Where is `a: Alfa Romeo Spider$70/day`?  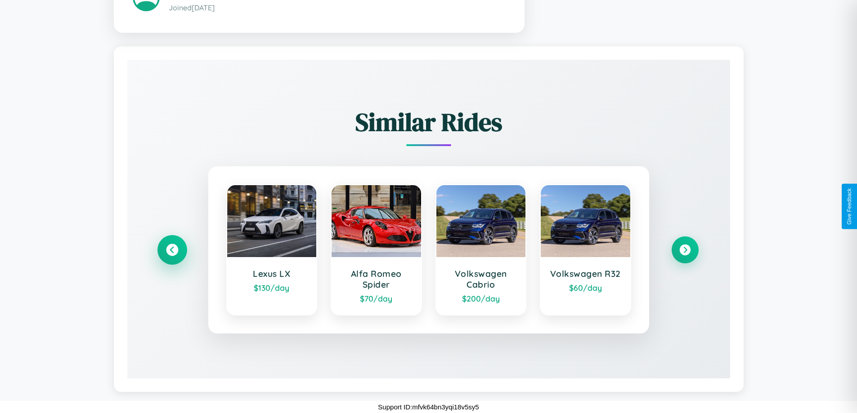 a: Alfa Romeo Spider$70/day is located at coordinates (376, 250).